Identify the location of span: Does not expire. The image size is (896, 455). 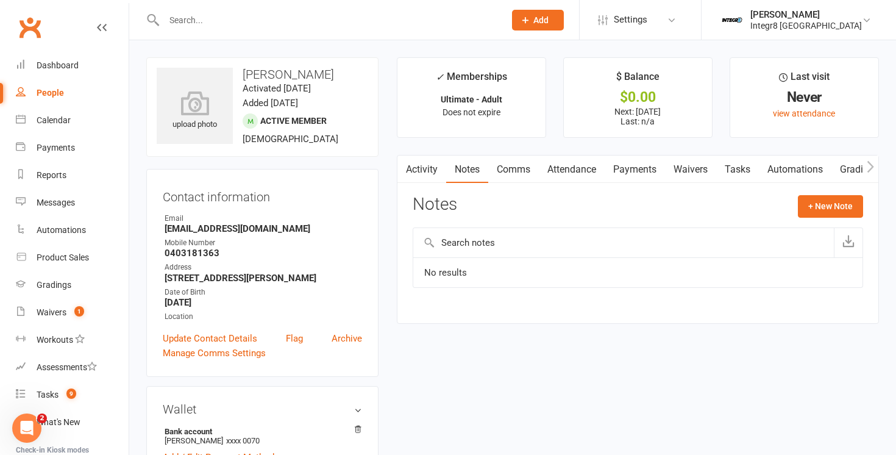
(471, 112).